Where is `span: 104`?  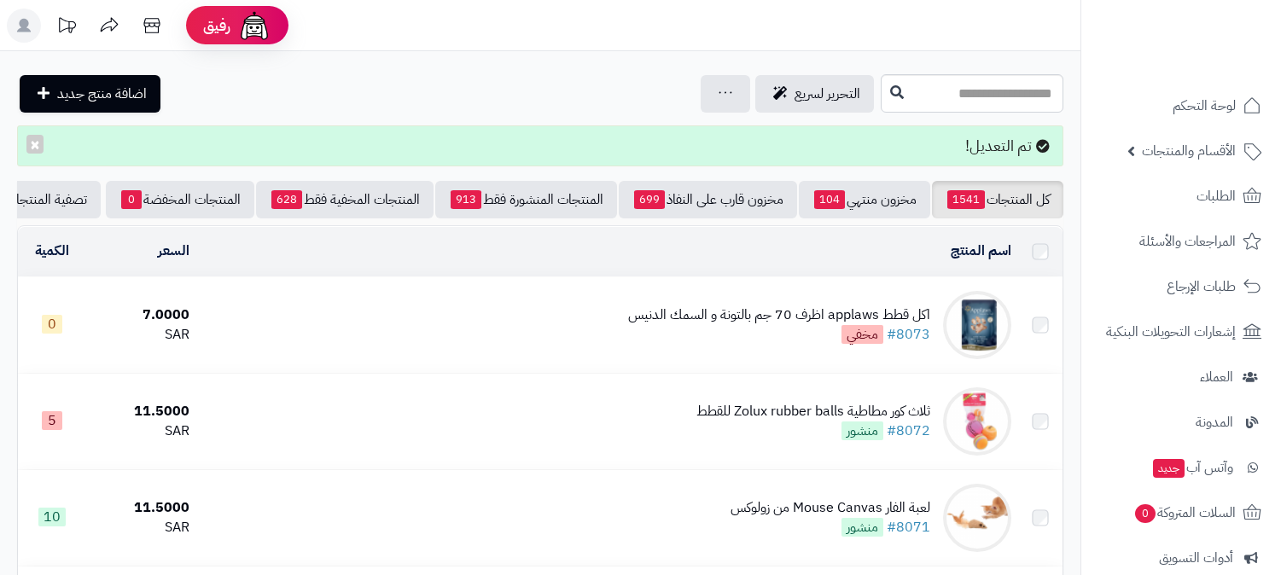
span: 104 is located at coordinates (830, 200).